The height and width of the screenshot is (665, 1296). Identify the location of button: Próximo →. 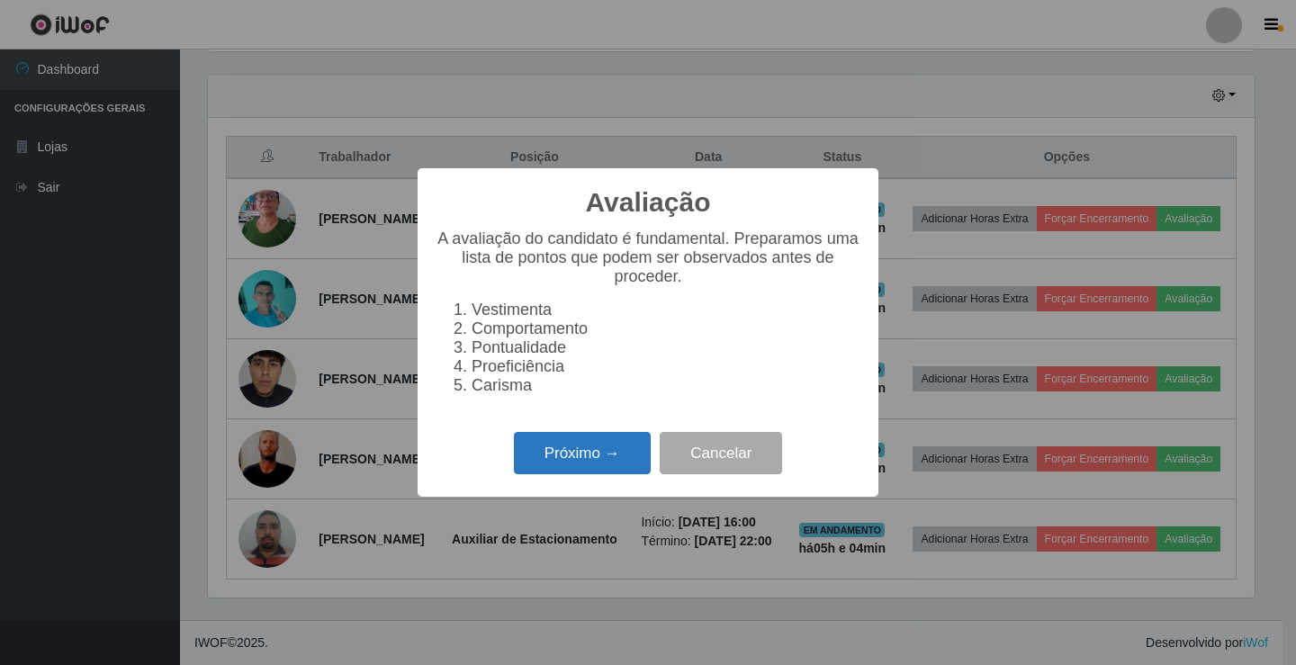
(582, 453).